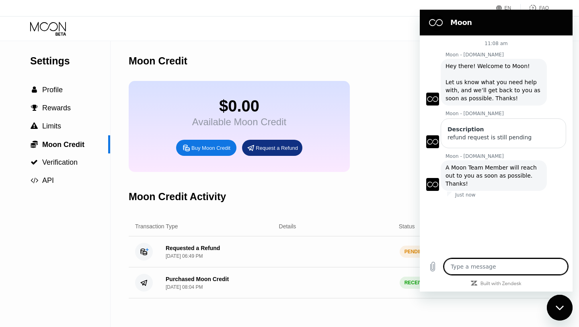 Image resolution: width=579 pixels, height=327 pixels. I want to click on h2: Moon, so click(88, 13).